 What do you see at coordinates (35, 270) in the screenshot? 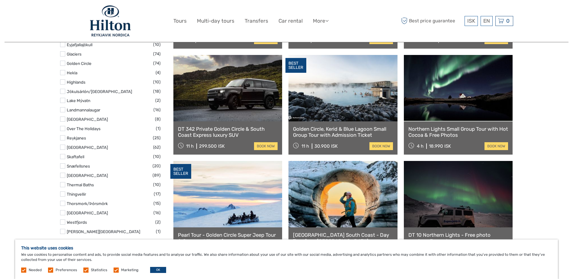
I see `label: Needed` at bounding box center [35, 270].